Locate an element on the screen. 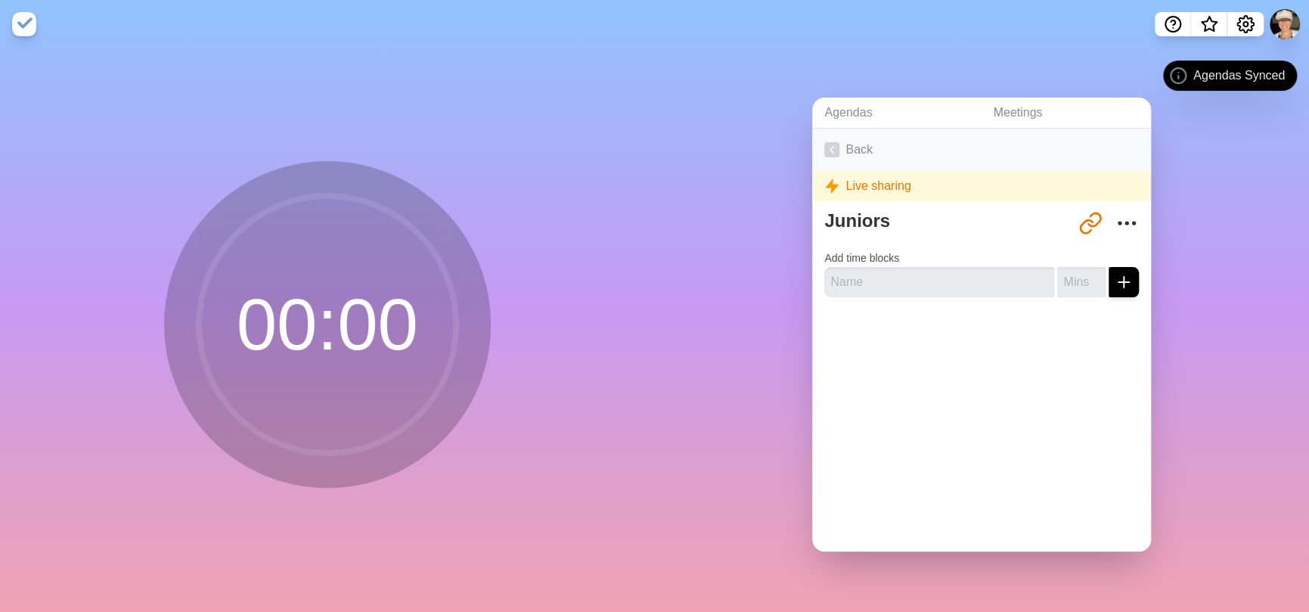  div: Live sharing is located at coordinates (981, 186).